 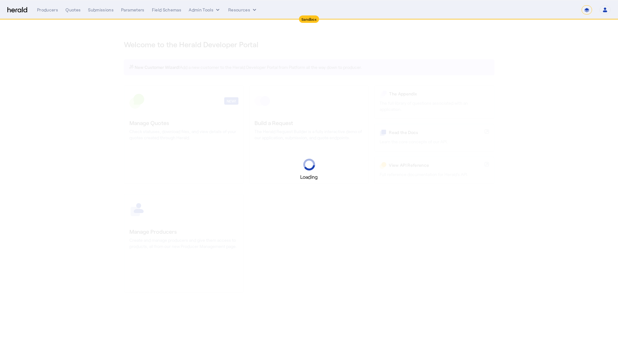 I want to click on div: Field Schemas, so click(x=167, y=10).